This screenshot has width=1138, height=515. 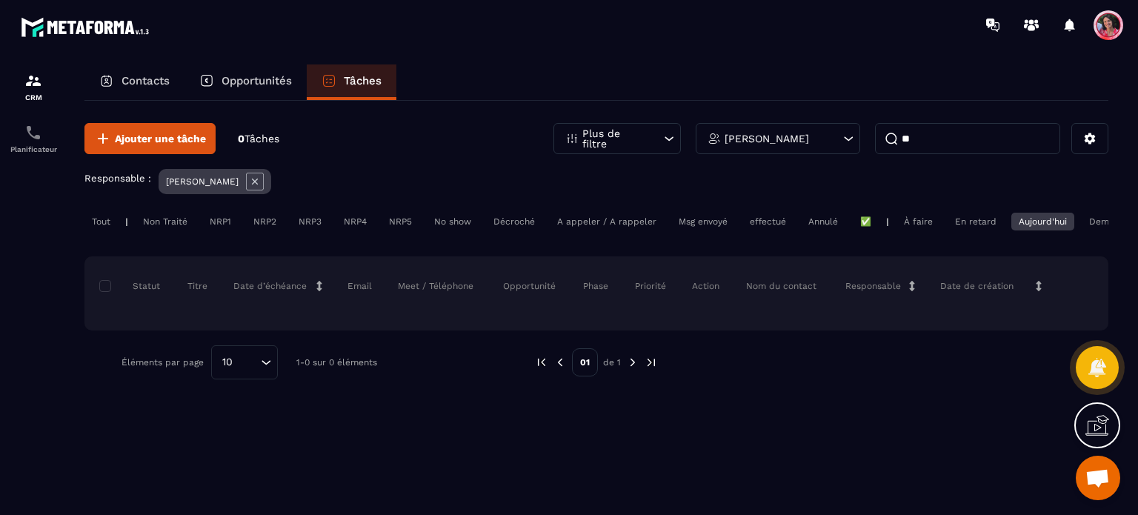 What do you see at coordinates (33, 81) in the screenshot?
I see `img: formation` at bounding box center [33, 81].